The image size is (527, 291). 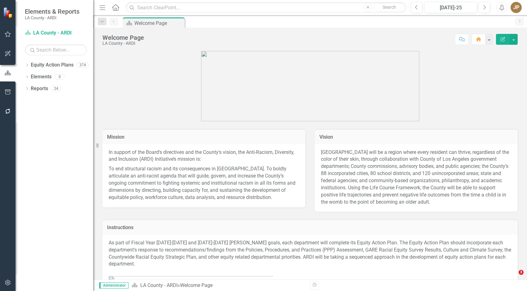 I want to click on span: Administrator, so click(x=114, y=285).